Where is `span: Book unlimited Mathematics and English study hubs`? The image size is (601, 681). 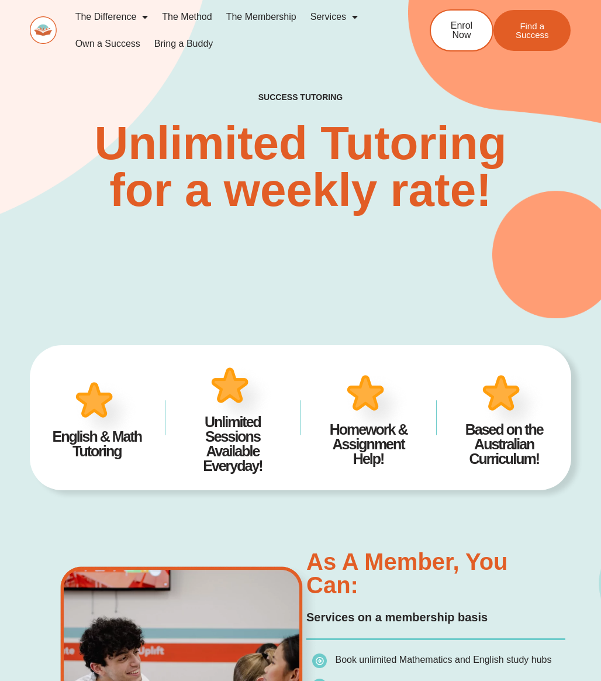 span: Book unlimited Mathematics and English study hubs is located at coordinates (443, 659).